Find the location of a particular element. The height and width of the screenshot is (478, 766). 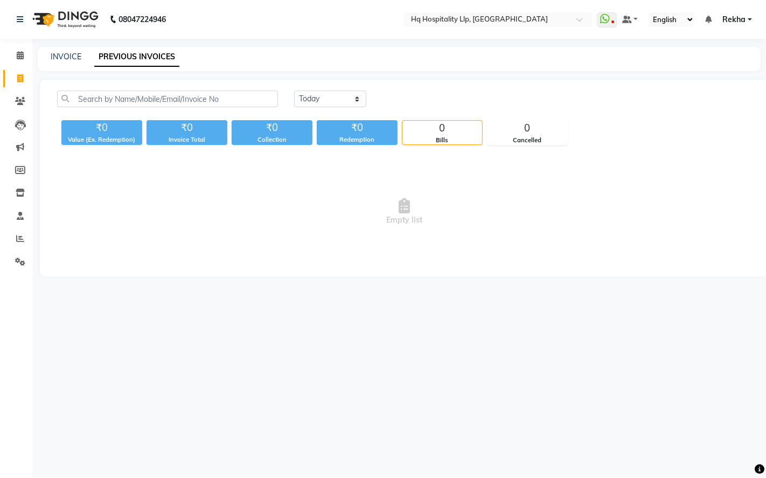

div: Value (Ex. Redemption) is located at coordinates (102, 139).